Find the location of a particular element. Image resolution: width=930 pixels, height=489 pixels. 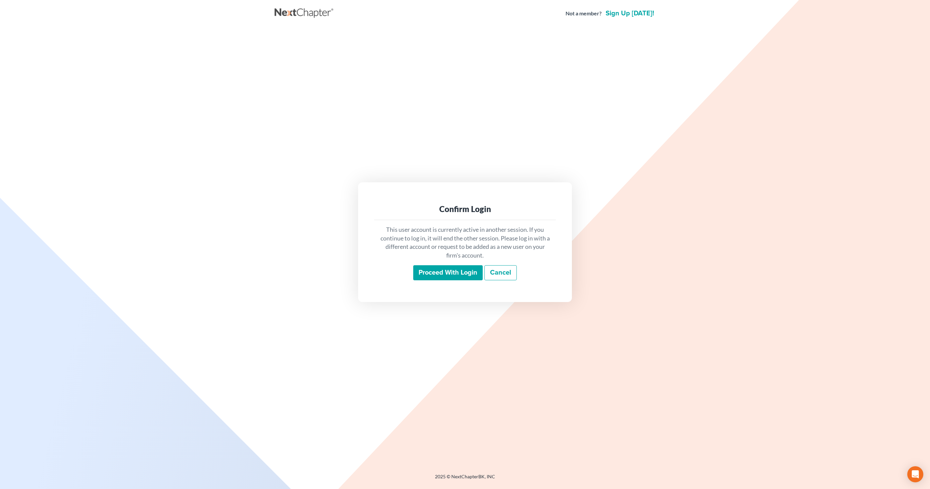

a: Cancel is located at coordinates (501, 273).